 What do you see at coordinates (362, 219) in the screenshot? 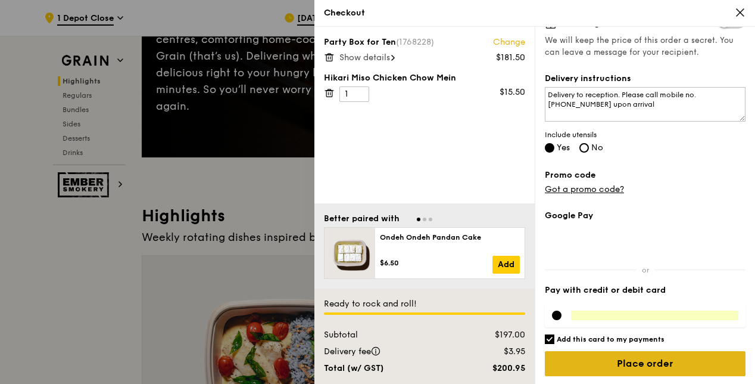
I see `div: Better paired with` at bounding box center [362, 219].